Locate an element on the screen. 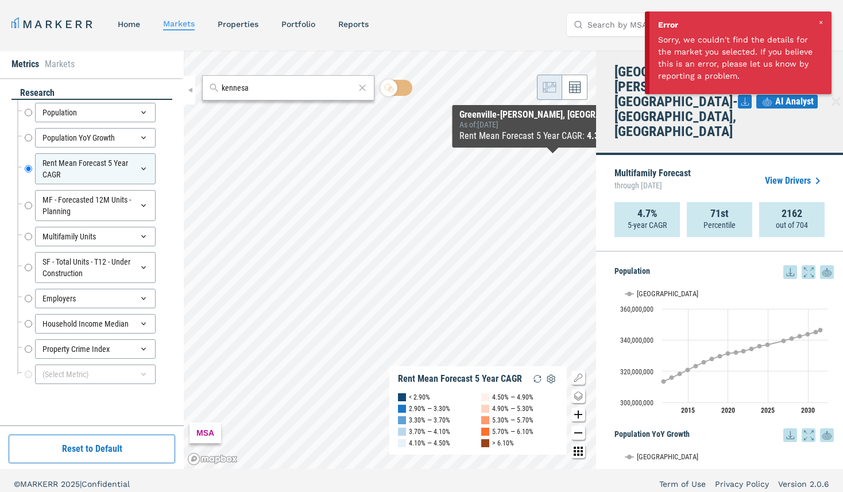 The height and width of the screenshot is (492, 843). div: > 6.10% is located at coordinates (503, 443).